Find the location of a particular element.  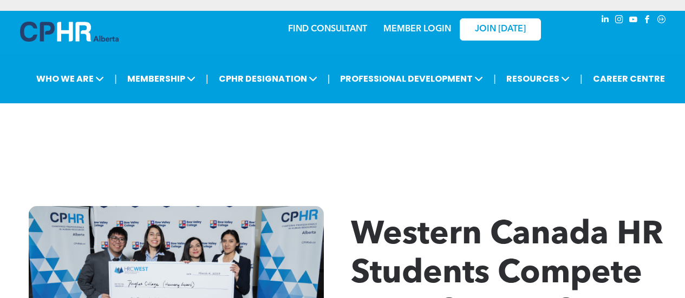

a: MEMBER LOGIN is located at coordinates (417, 29).